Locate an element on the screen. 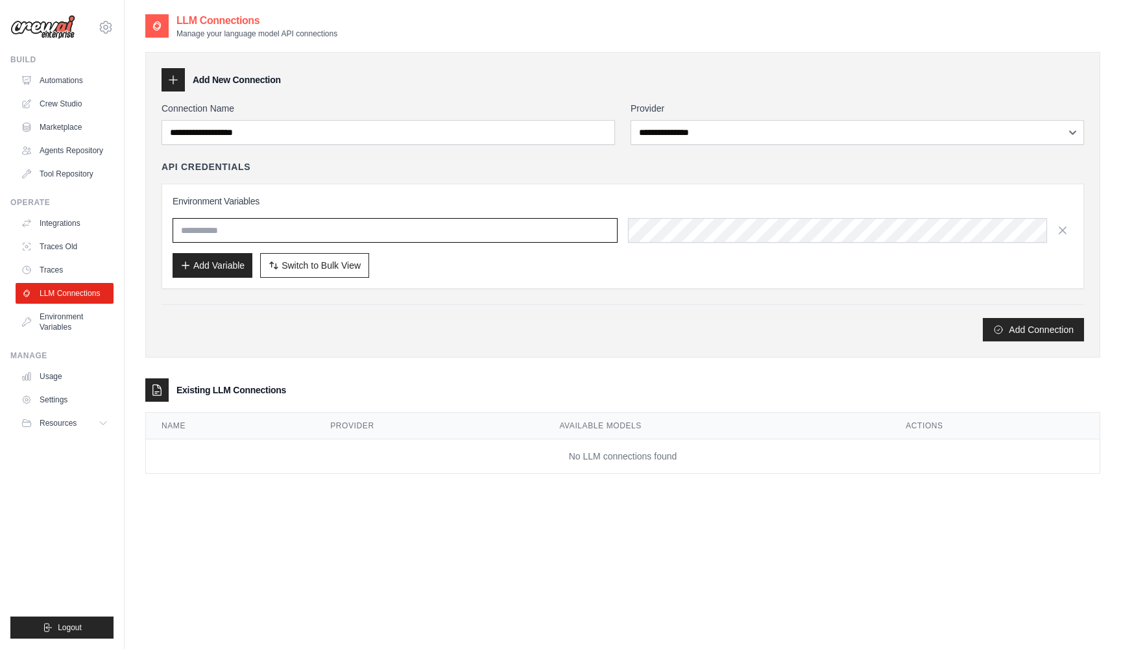 This screenshot has width=1121, height=649. span: Resources is located at coordinates (58, 423).